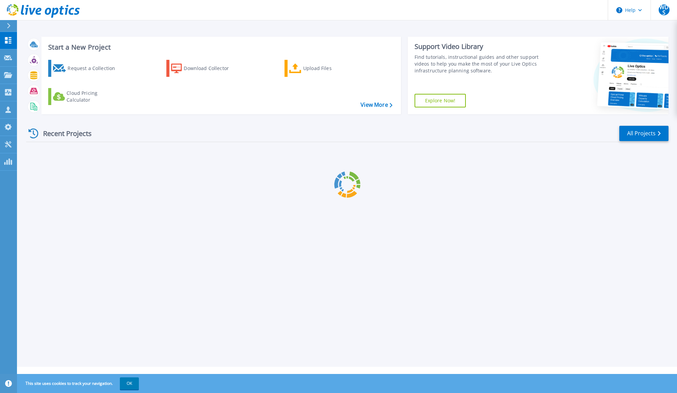 This screenshot has width=677, height=393. What do you see at coordinates (63, 133) in the screenshot?
I see `div: Recent Projects` at bounding box center [63, 133].